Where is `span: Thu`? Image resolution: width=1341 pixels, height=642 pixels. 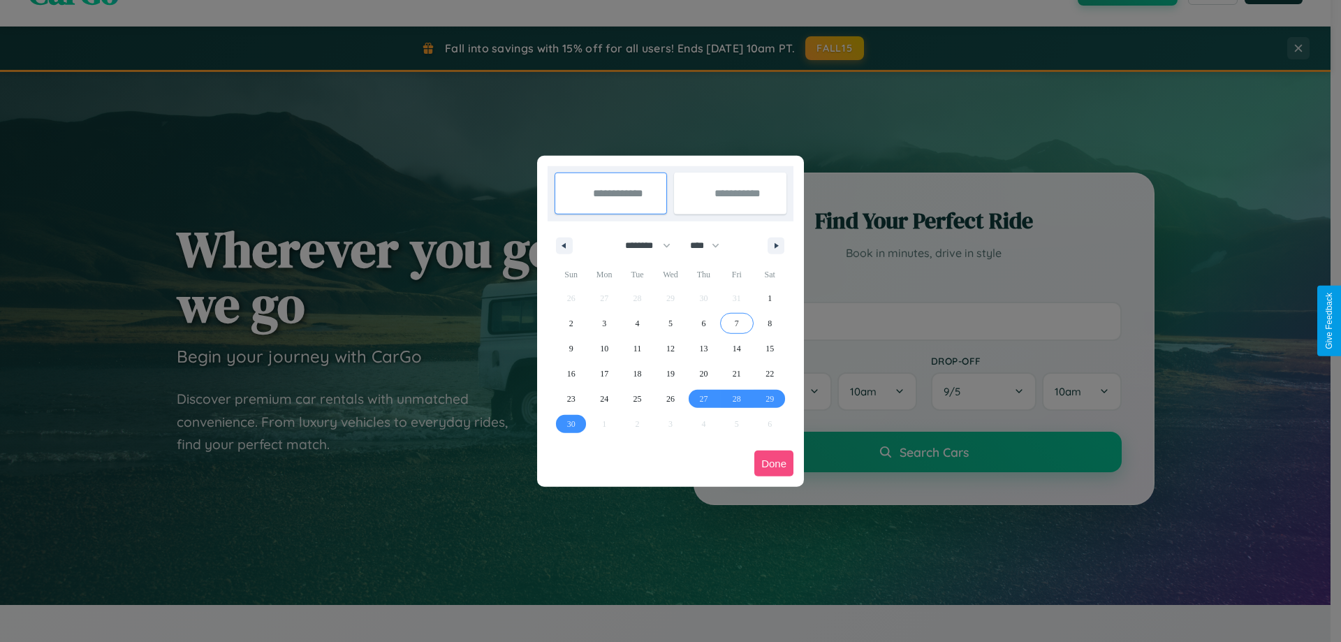 span: Thu is located at coordinates (703, 274).